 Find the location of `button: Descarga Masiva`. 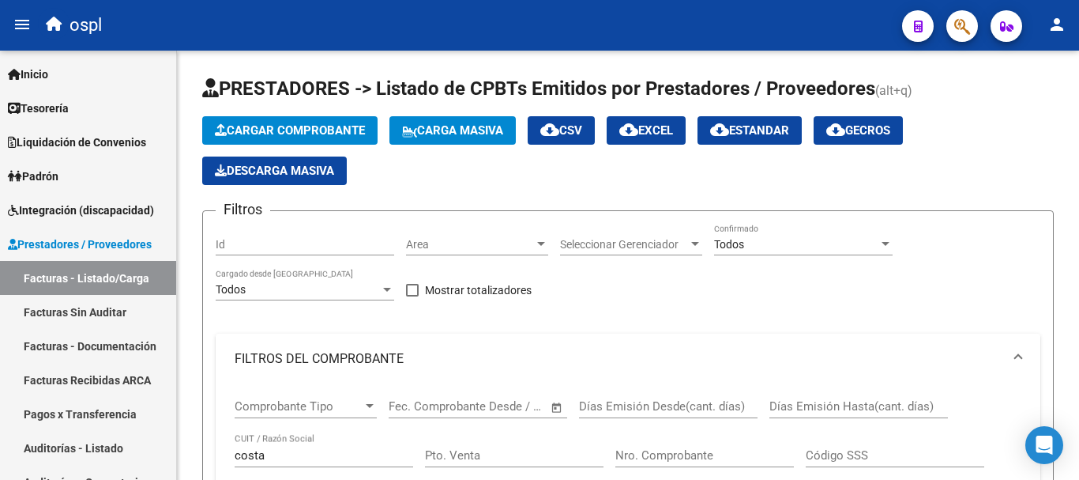

button: Descarga Masiva is located at coordinates (274, 171).